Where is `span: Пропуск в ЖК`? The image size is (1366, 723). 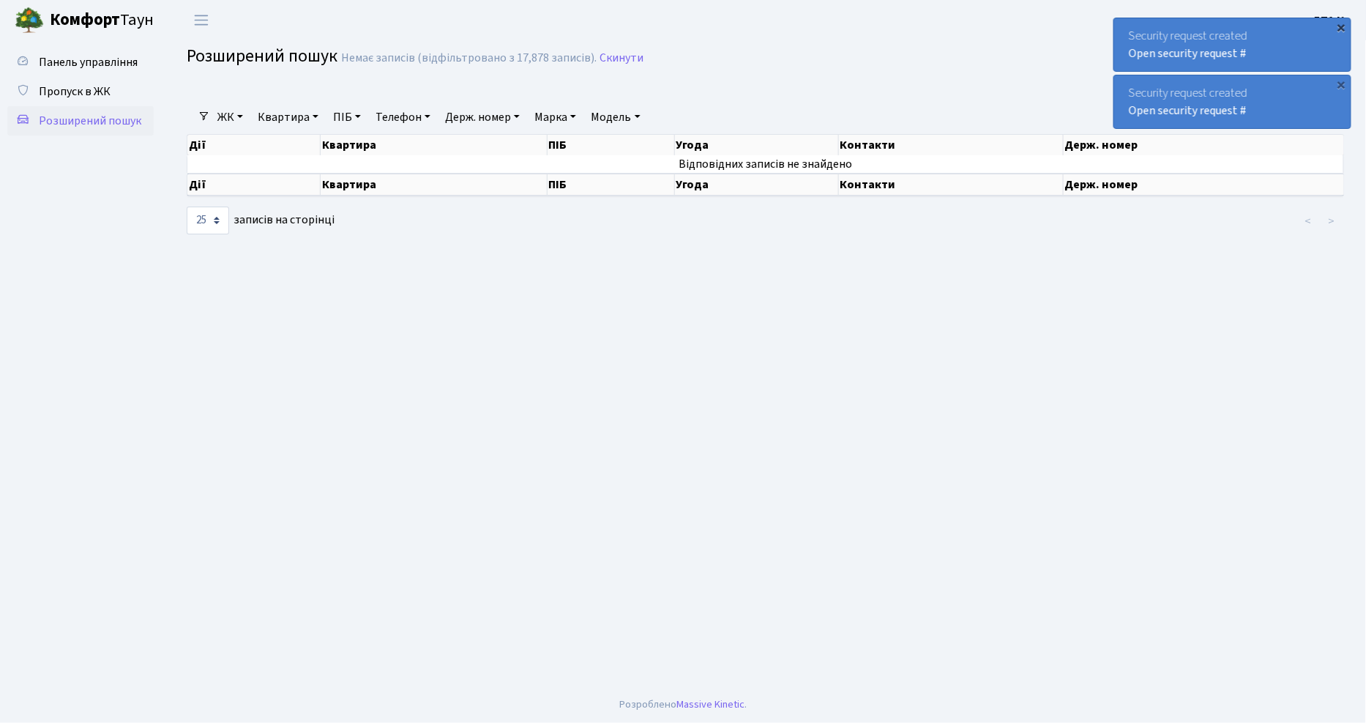 span: Пропуск в ЖК is located at coordinates (75, 92).